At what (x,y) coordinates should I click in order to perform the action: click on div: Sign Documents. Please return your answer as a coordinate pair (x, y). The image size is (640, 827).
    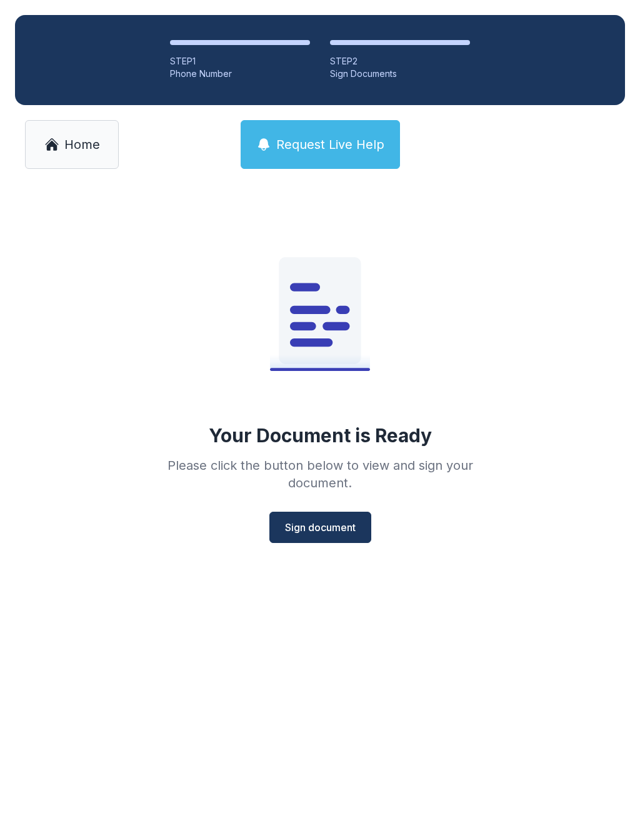
    Looking at the image, I should click on (400, 74).